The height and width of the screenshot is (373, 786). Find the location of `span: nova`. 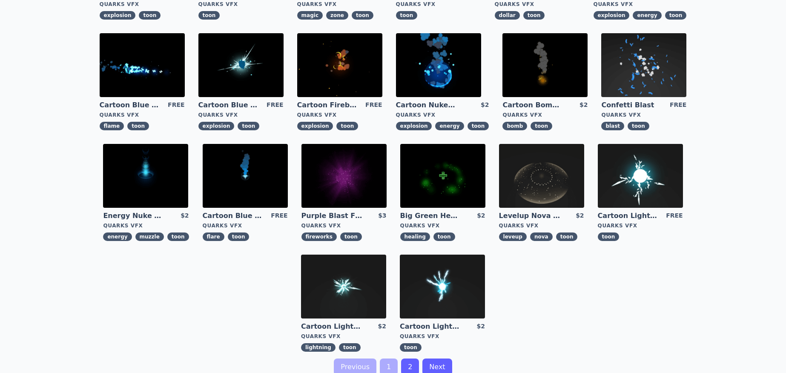

span: nova is located at coordinates (541, 237).